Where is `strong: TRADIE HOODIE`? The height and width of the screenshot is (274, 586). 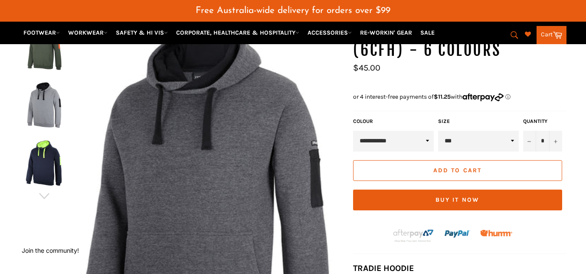 strong: TRADIE HOODIE is located at coordinates (383, 268).